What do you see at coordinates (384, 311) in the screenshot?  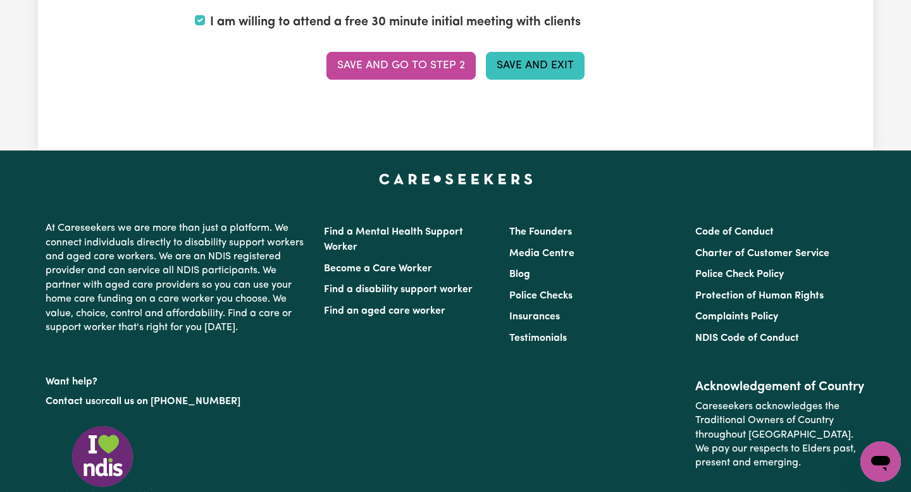 I see `a: Find an aged care worker` at bounding box center [384, 311].